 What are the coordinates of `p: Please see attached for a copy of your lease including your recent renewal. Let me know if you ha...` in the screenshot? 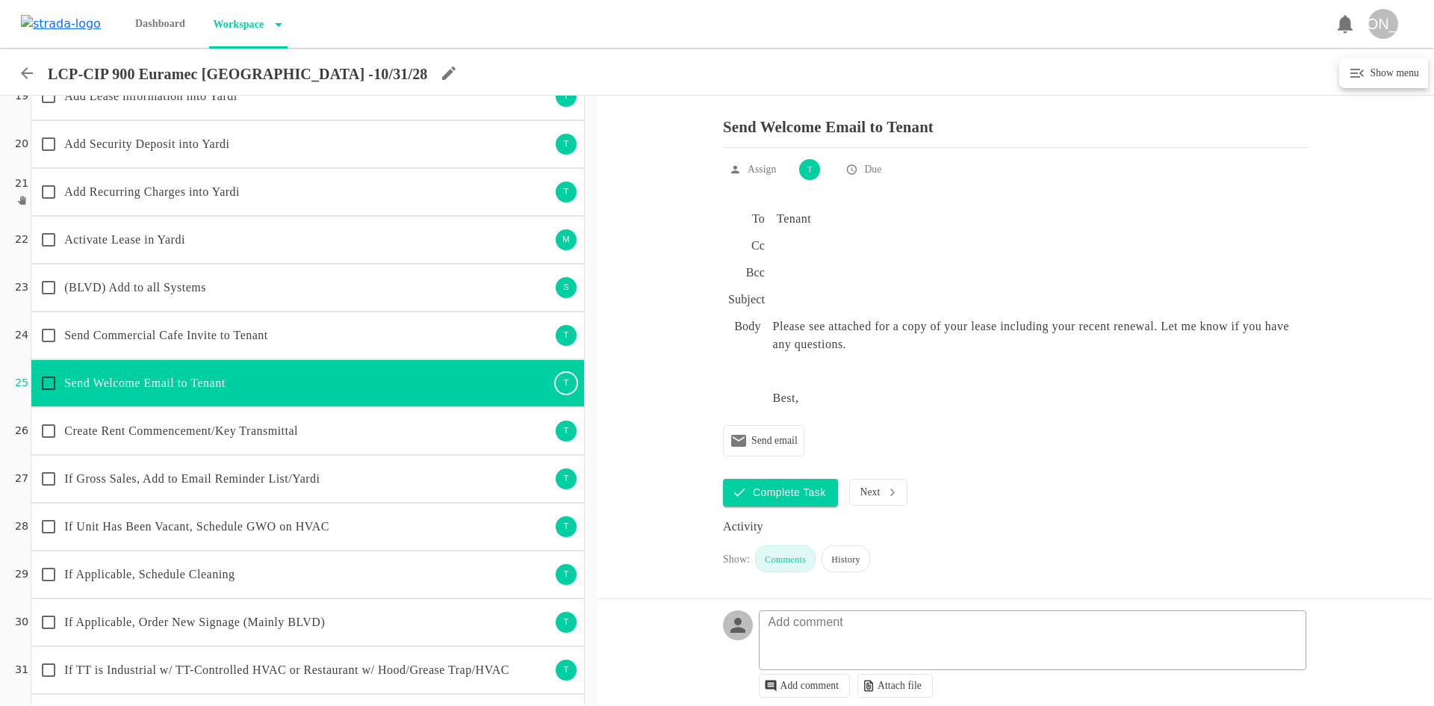 It's located at (1040, 335).